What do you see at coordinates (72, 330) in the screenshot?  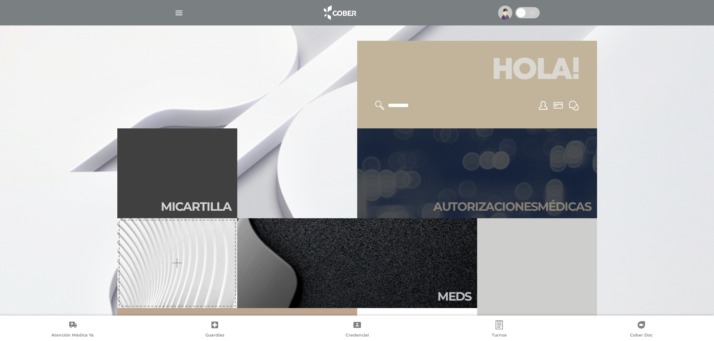 I see `a: Atención Médica Ya` at bounding box center [72, 330].